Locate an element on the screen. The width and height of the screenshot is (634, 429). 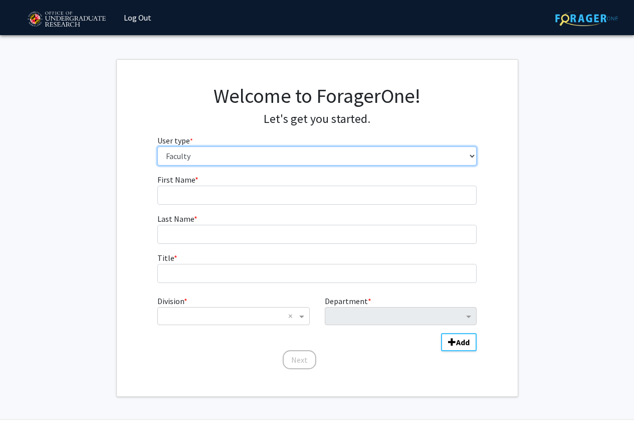
ng-select: Department is located at coordinates (401, 316).